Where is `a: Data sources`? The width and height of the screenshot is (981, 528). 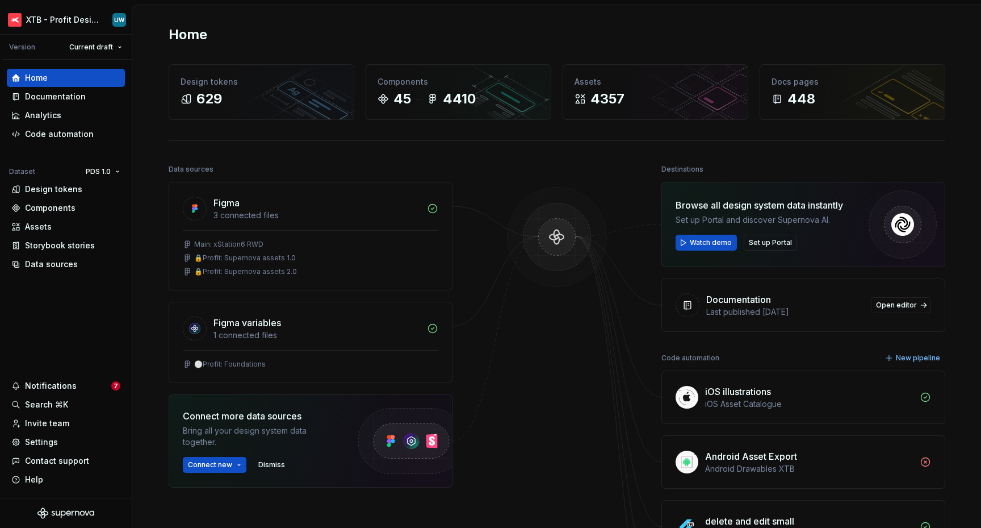 a: Data sources is located at coordinates (66, 264).